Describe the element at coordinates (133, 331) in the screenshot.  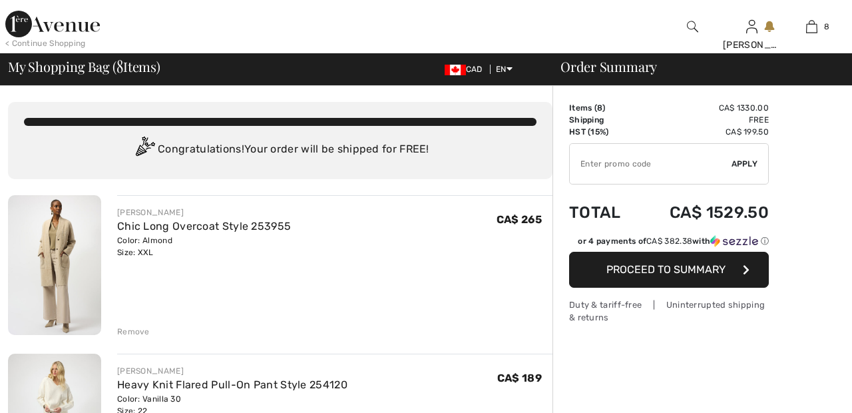
I see `div: Remove` at that location.